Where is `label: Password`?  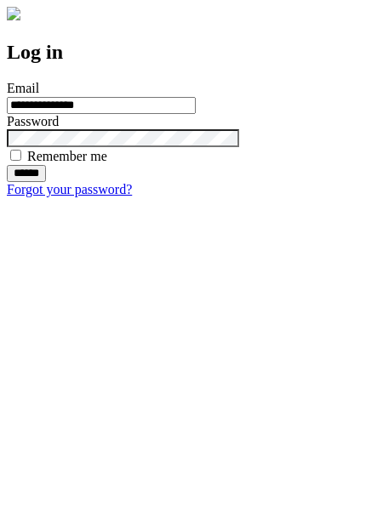 label: Password is located at coordinates (32, 121).